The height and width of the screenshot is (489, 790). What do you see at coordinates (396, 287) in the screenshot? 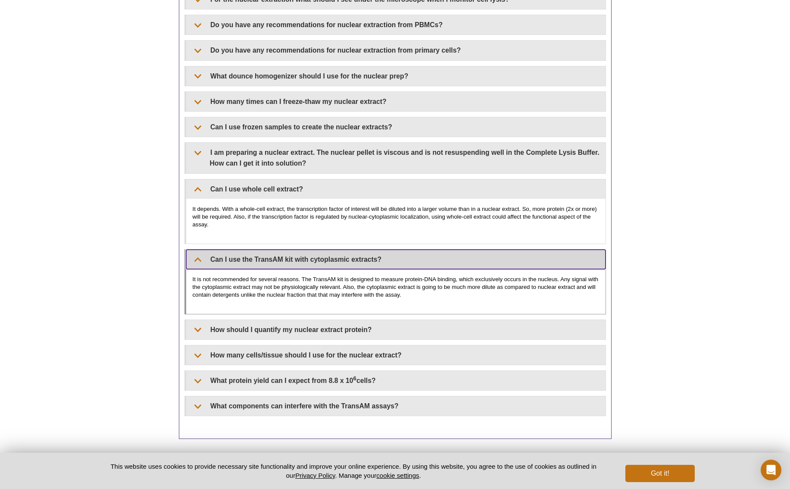
I see `p: It is not recommended for several reasons. The TransAM kit is designed to measure protein-DNA bin...` at bounding box center [396, 287].